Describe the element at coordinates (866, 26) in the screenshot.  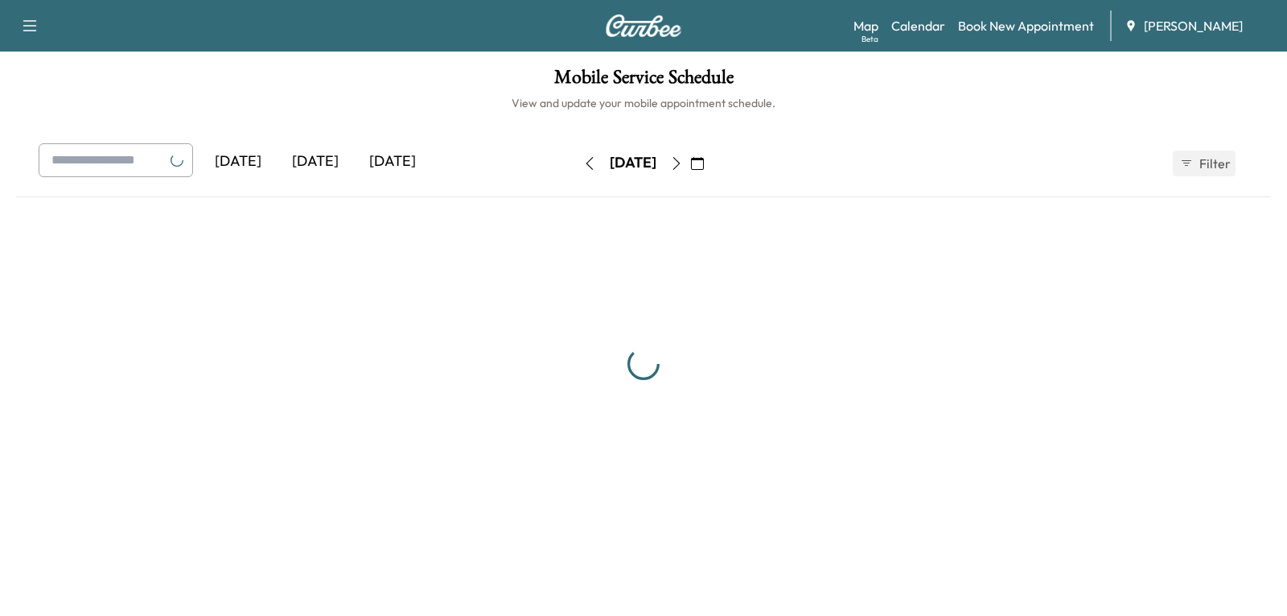
I see `a: MapBeta` at that location.